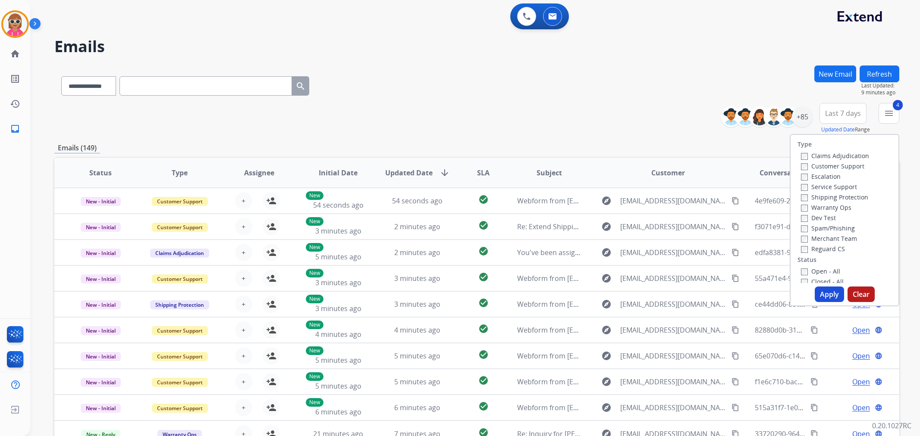 This screenshot has width=920, height=436. Describe the element at coordinates (820, 271) in the screenshot. I see `label: Open - All` at that location.